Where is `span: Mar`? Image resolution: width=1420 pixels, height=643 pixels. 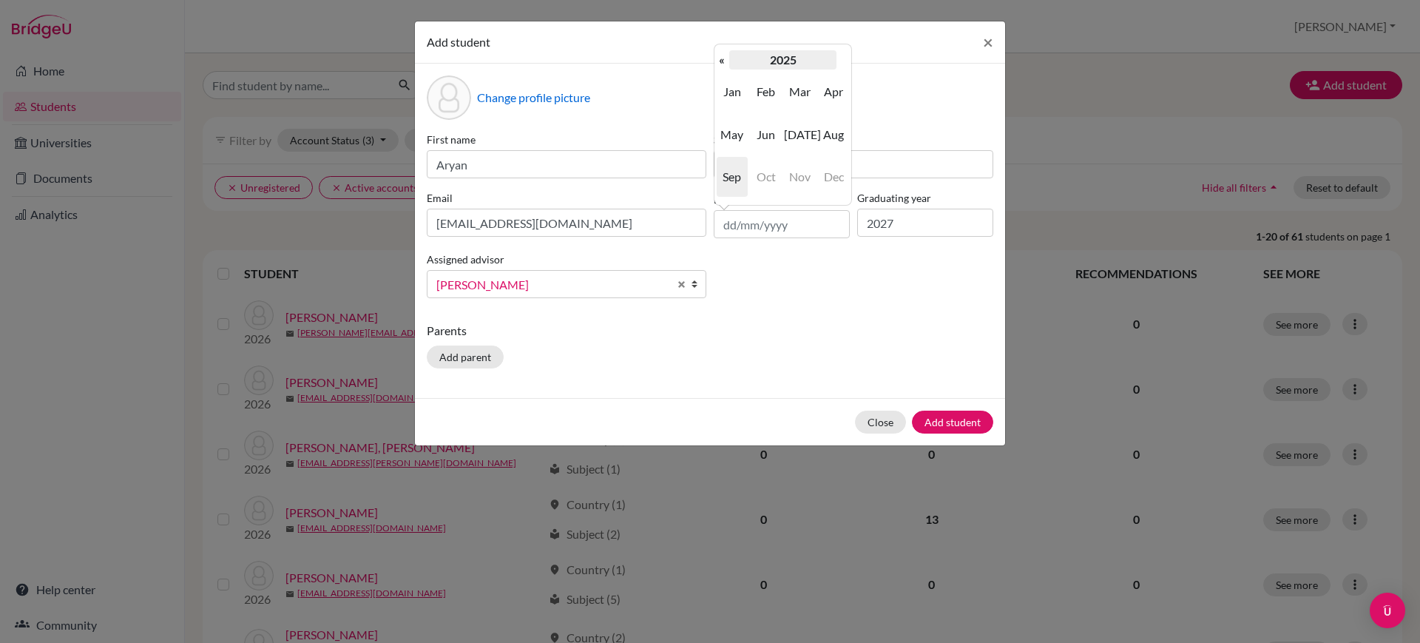 span: Mar is located at coordinates (800, 92).